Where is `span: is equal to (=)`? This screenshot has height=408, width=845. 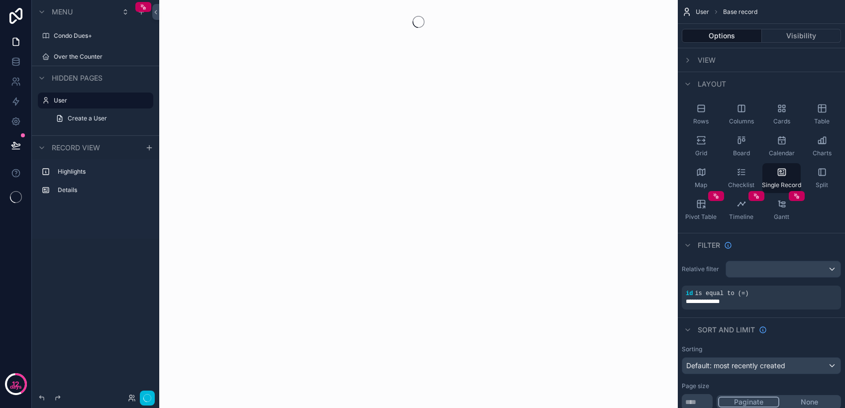 span: is equal to (=) is located at coordinates (722, 294).